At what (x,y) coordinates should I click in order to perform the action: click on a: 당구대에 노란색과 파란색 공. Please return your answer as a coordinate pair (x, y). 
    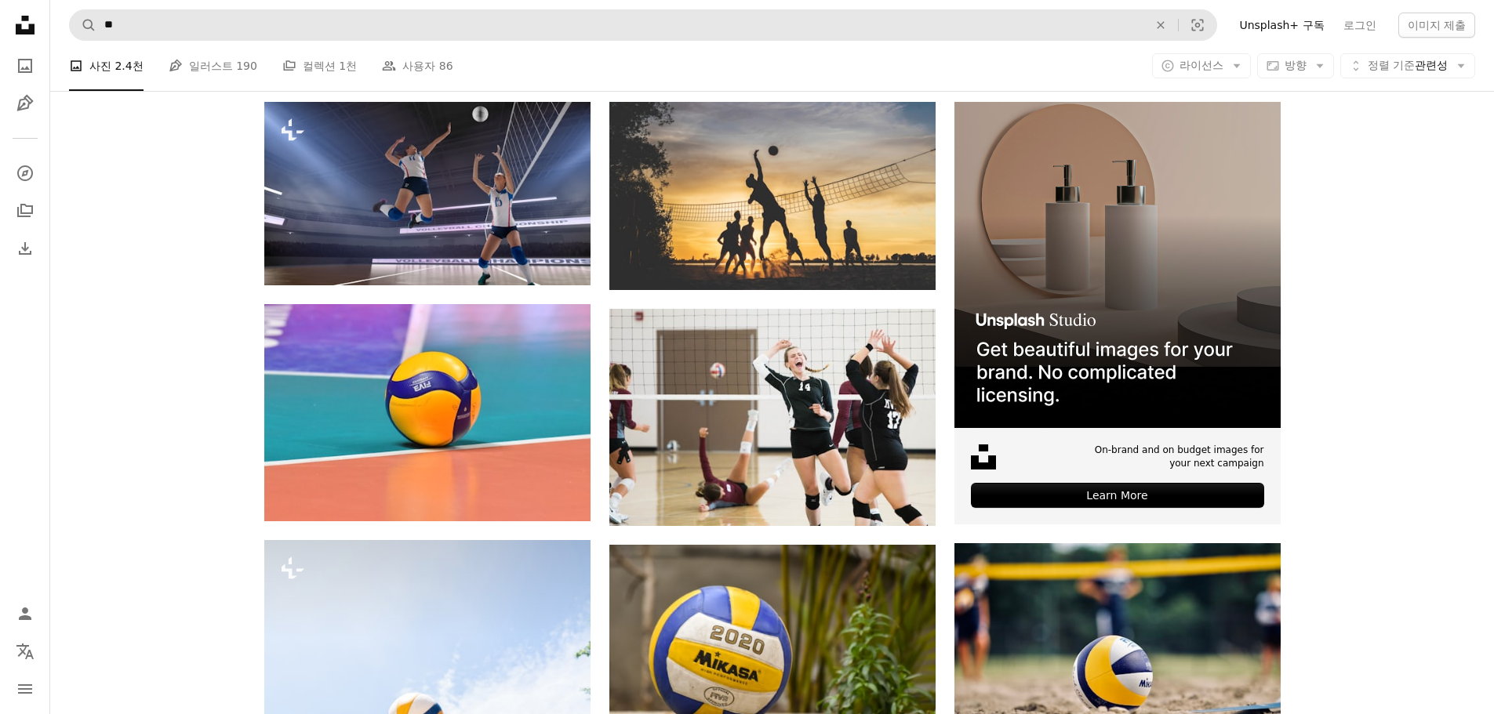
    Looking at the image, I should click on (427, 412).